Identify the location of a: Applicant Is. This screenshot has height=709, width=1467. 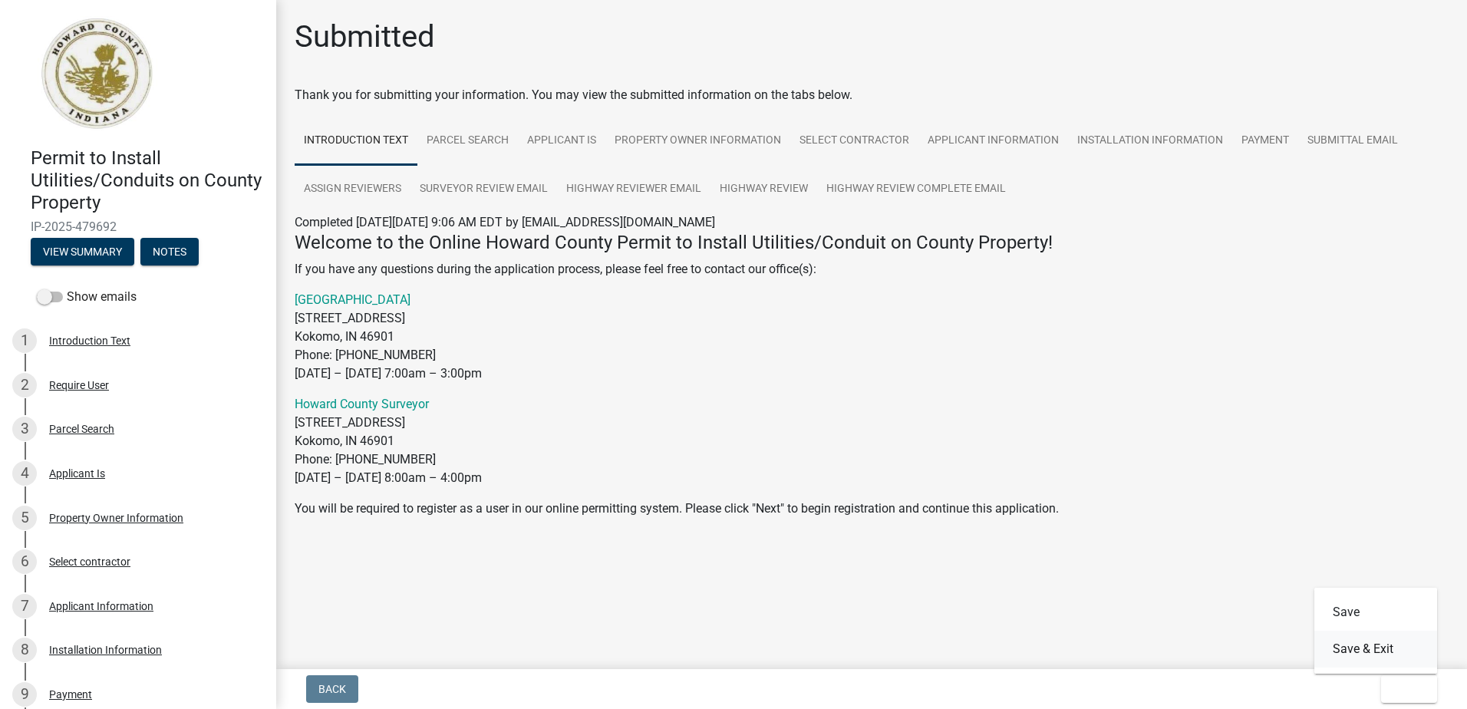
(562, 141).